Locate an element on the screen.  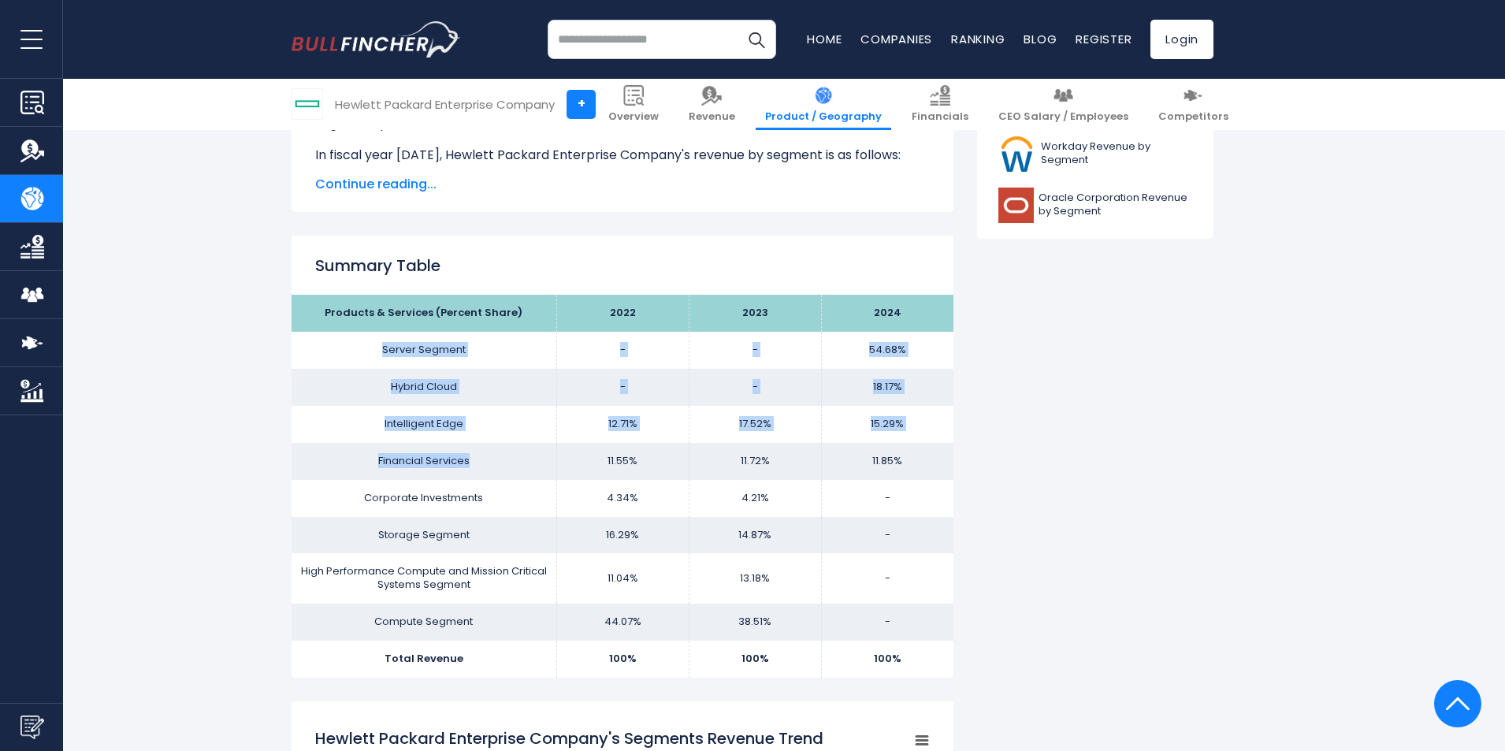
td: High Performance Compute and Mission Critical Systems Segment is located at coordinates (424, 578).